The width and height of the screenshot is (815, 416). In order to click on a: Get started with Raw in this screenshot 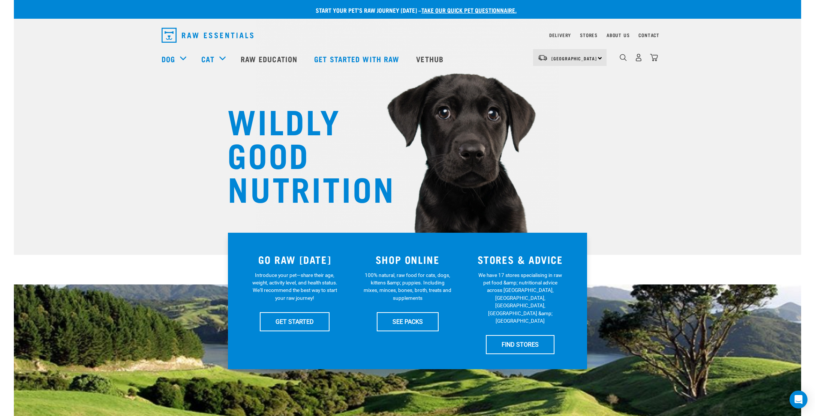, I will do `click(358, 59)`.